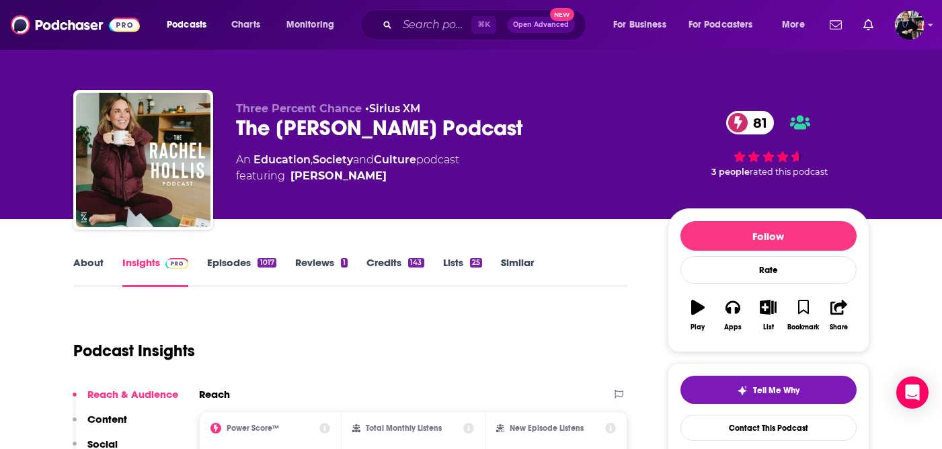 Image resolution: width=942 pixels, height=449 pixels. What do you see at coordinates (838, 327) in the screenshot?
I see `div: Share` at bounding box center [838, 327].